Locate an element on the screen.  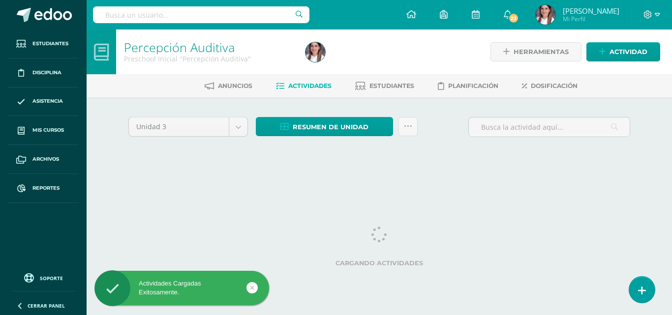
input: Busca la actividad aquí... is located at coordinates (549, 127).